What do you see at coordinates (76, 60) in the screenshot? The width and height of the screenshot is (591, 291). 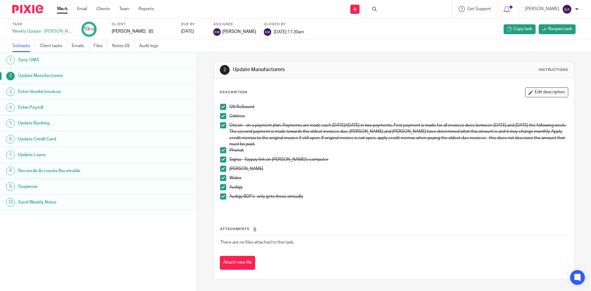 I see `h1: Sync OMS` at bounding box center [76, 60].